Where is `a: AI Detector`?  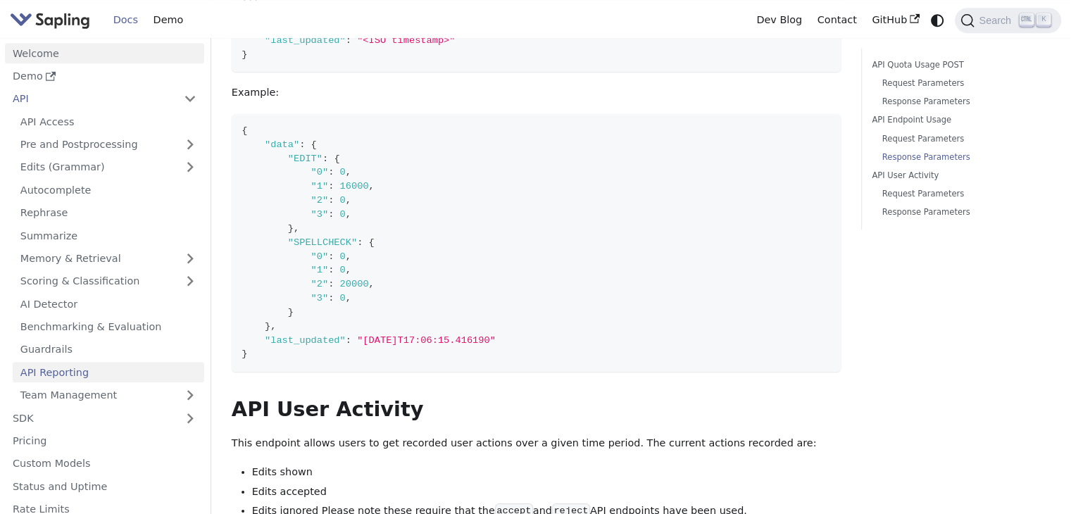
a: AI Detector is located at coordinates (108, 303).